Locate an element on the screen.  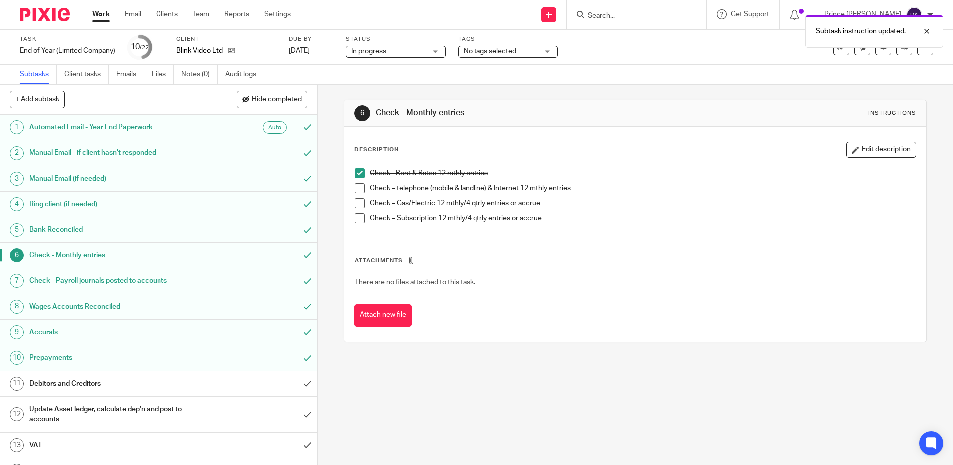
button: Edit description is located at coordinates (882, 150).